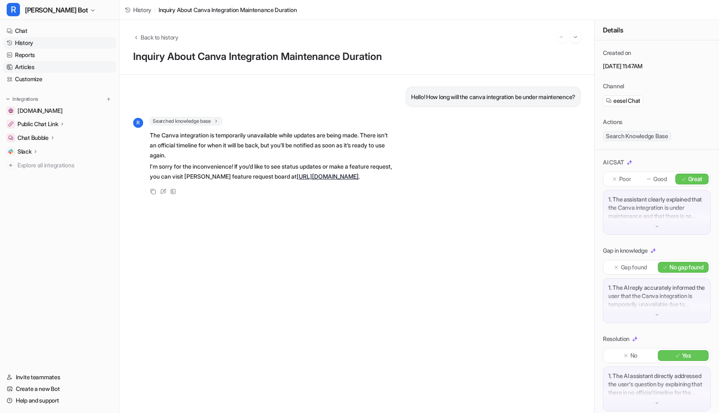 The width and height of the screenshot is (719, 413). Describe the element at coordinates (696, 179) in the screenshot. I see `p: Great` at that location.